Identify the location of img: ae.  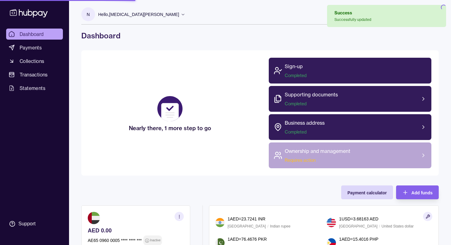
(94, 218).